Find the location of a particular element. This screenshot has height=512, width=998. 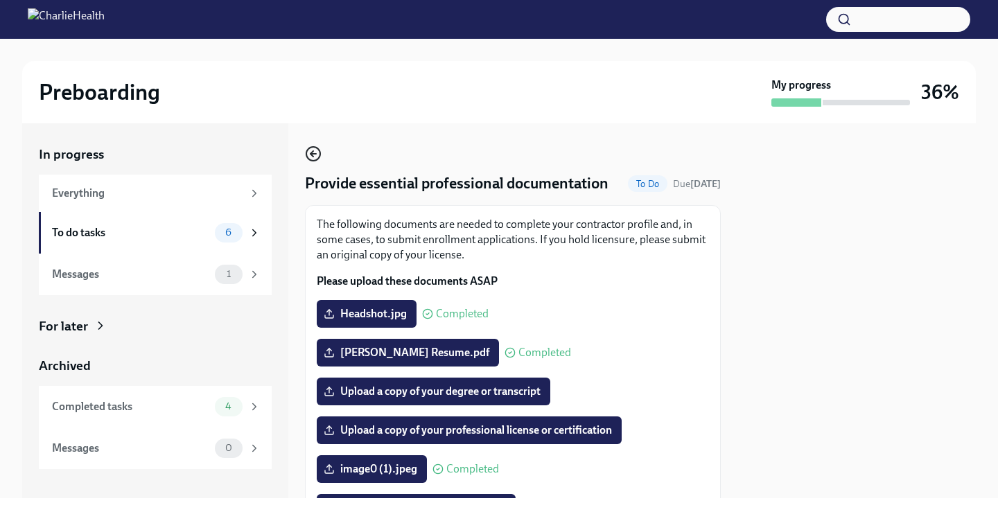

strong: Please upload these documents ASAP is located at coordinates (407, 281).